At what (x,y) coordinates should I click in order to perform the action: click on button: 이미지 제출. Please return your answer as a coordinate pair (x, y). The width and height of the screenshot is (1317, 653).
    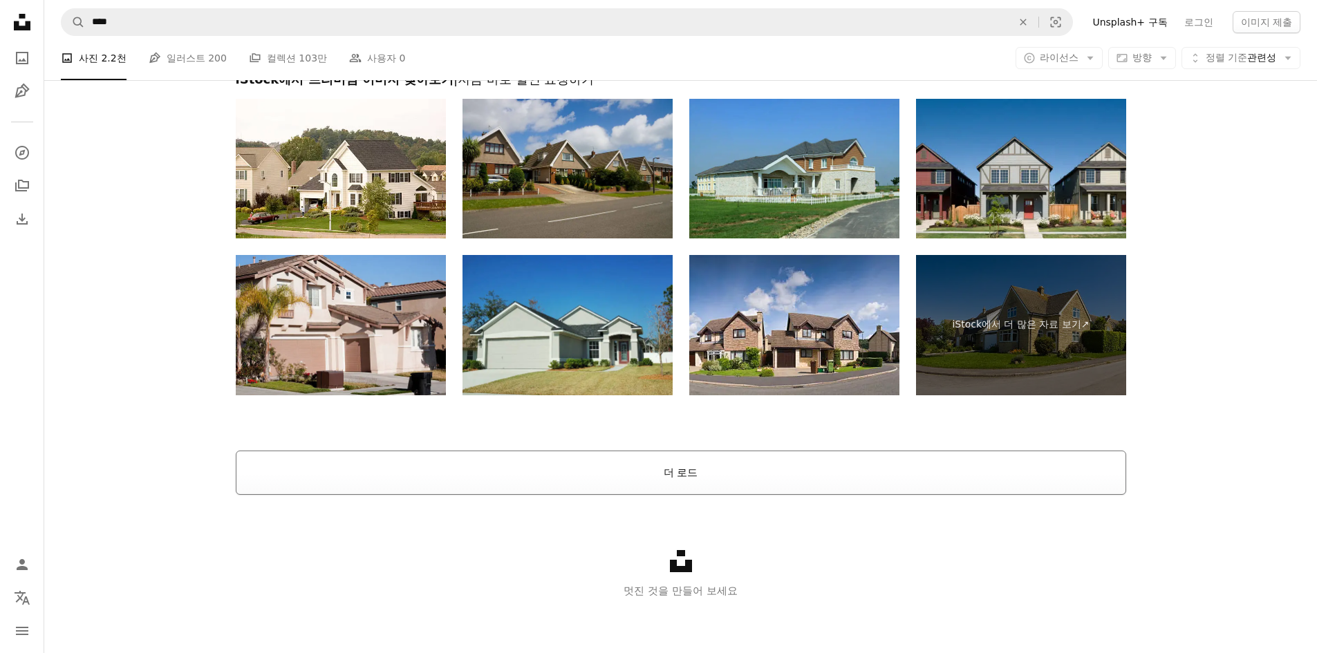
    Looking at the image, I should click on (1266, 22).